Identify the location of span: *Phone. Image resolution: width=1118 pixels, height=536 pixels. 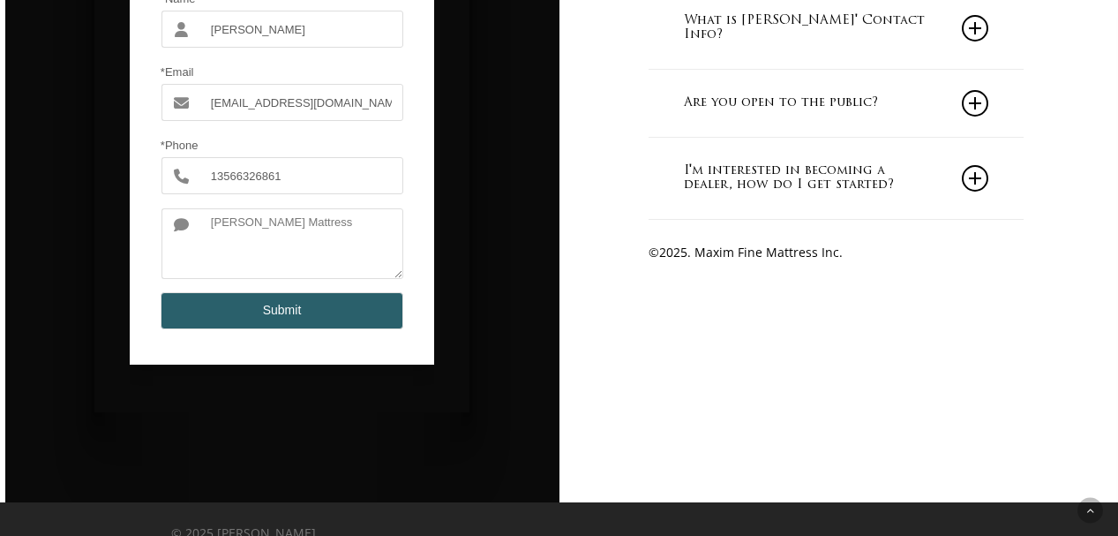
(281, 146).